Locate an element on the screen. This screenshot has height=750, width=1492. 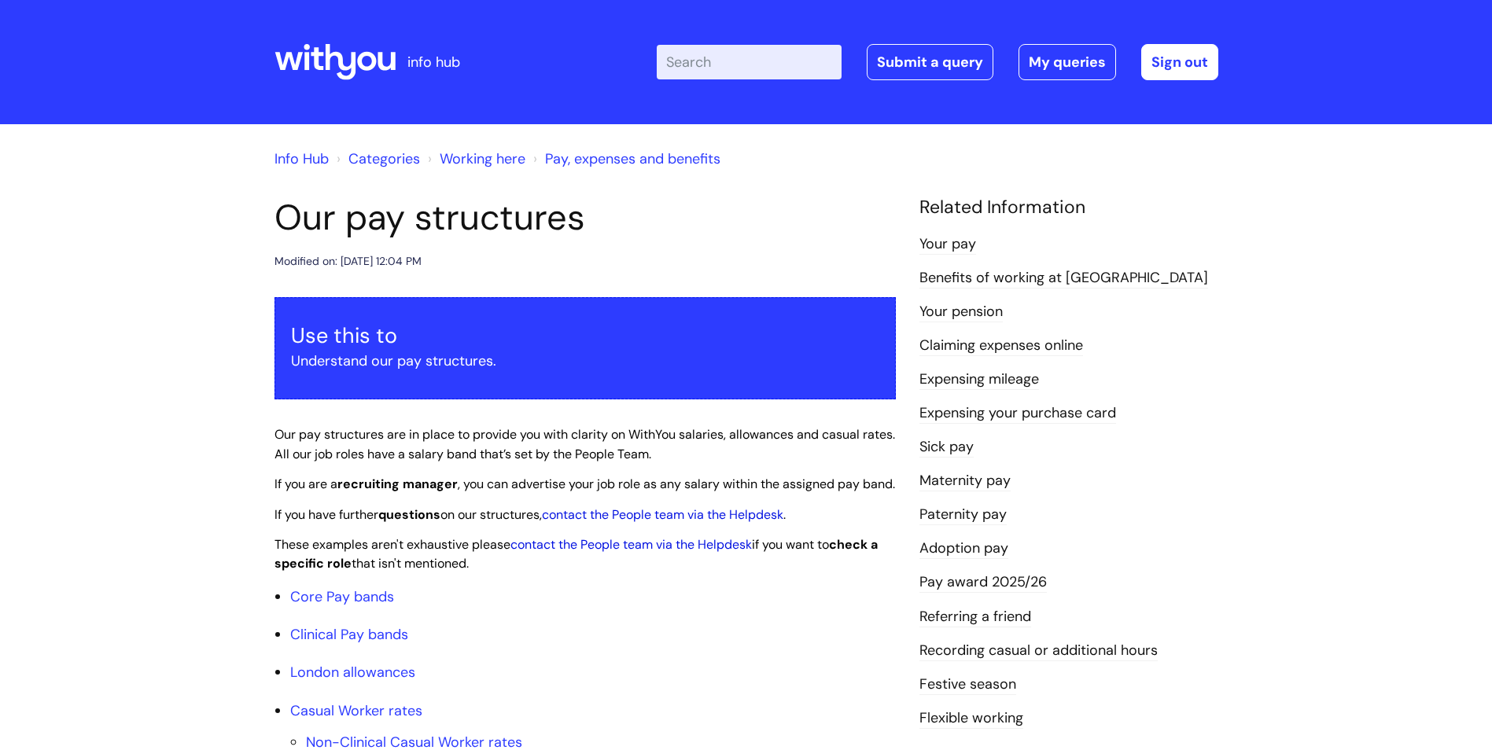
p: Understand our pay structures. is located at coordinates (585, 361).